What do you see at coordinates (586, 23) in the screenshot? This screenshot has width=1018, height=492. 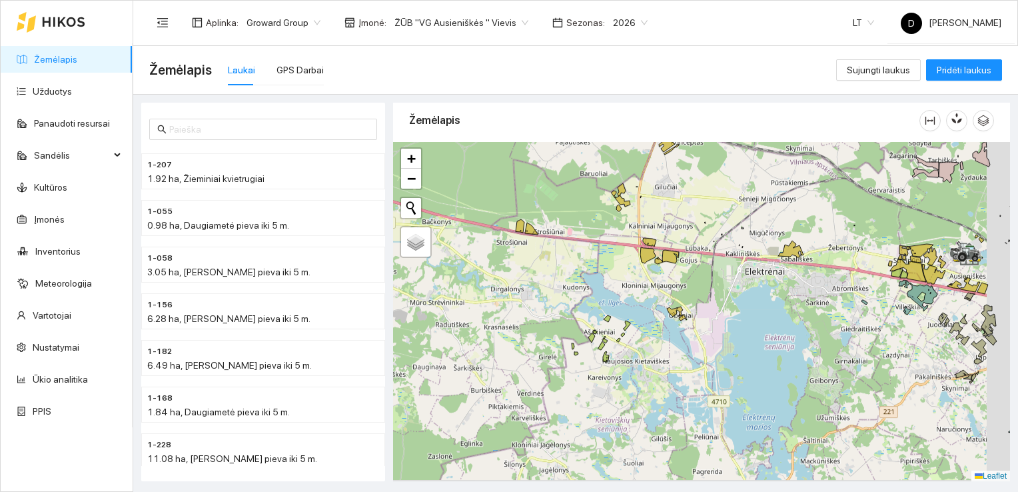 I see `span: Sezonas :` at bounding box center [586, 23].